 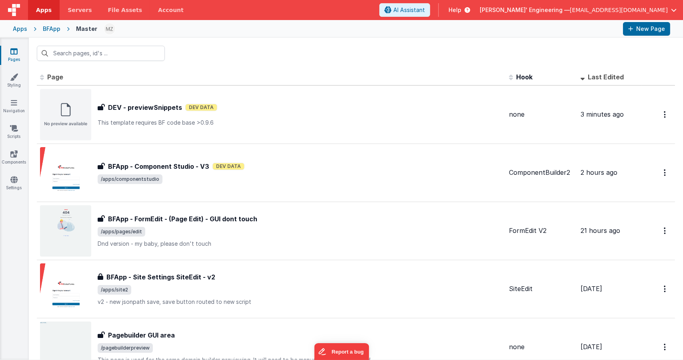 What do you see at coordinates (110, 29) in the screenshot?
I see `img: 095be3719ea6209dc2162ba73c069c80` at bounding box center [110, 29].